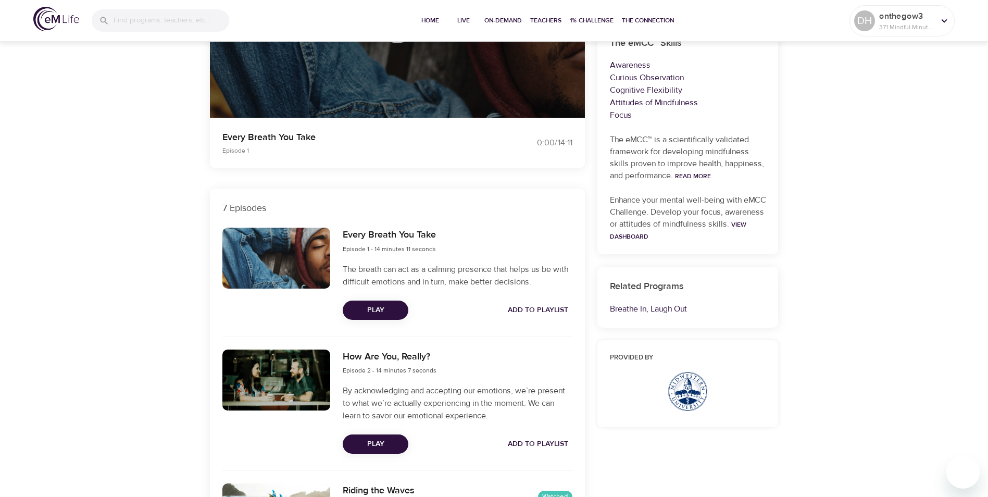 Image resolution: width=988 pixels, height=497 pixels. I want to click on p: The breath can act as a calming presence that helps us be with difficult emotions and in turn, ma..., so click(457, 275).